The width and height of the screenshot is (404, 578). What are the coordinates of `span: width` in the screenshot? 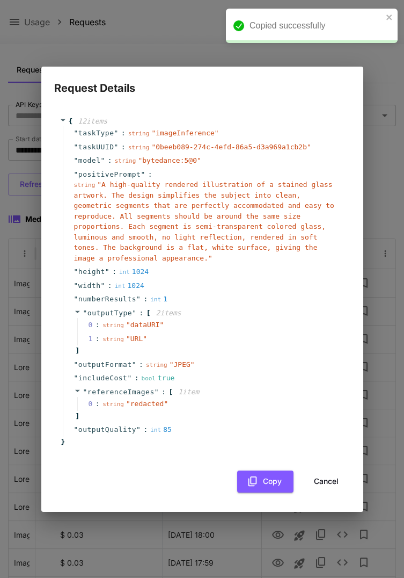 It's located at (90, 286).